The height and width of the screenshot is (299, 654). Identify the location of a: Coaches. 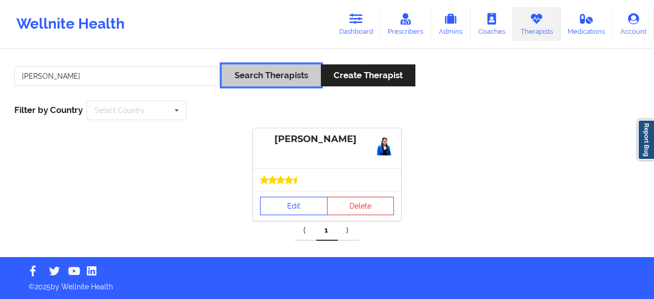
(492, 24).